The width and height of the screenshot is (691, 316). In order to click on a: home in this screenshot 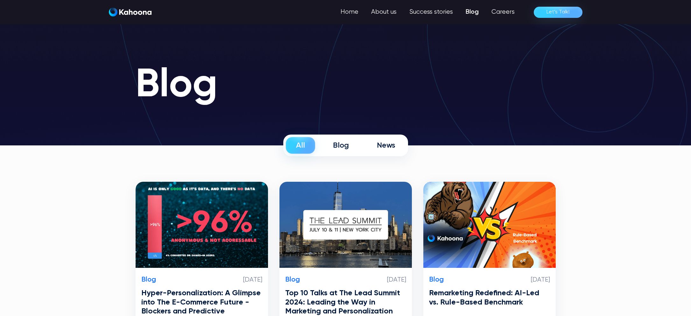, I will do `click(130, 12)`.